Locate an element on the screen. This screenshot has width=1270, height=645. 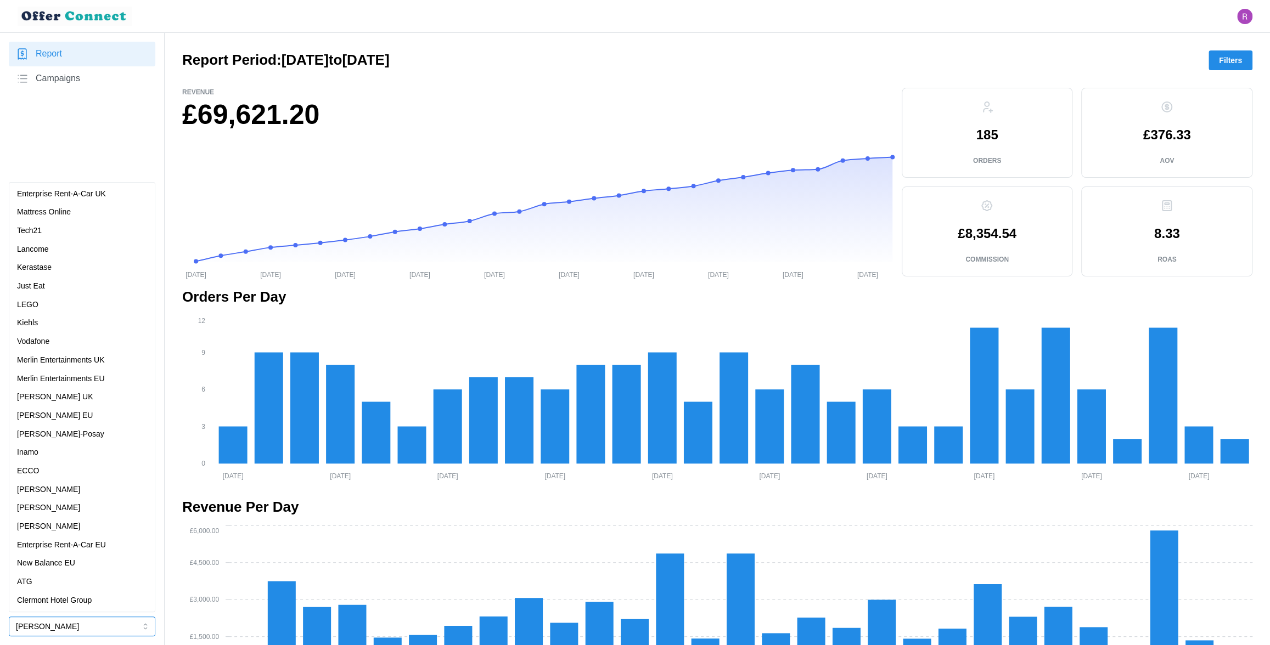
p: Lancome is located at coordinates (33, 250).